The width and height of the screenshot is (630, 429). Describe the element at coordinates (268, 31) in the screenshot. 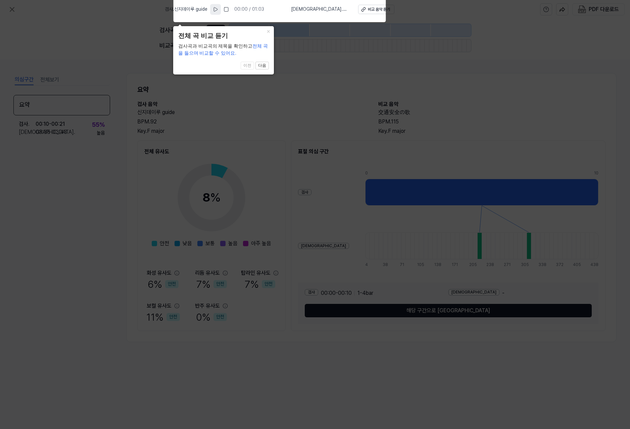

I see `button: Close` at that location.